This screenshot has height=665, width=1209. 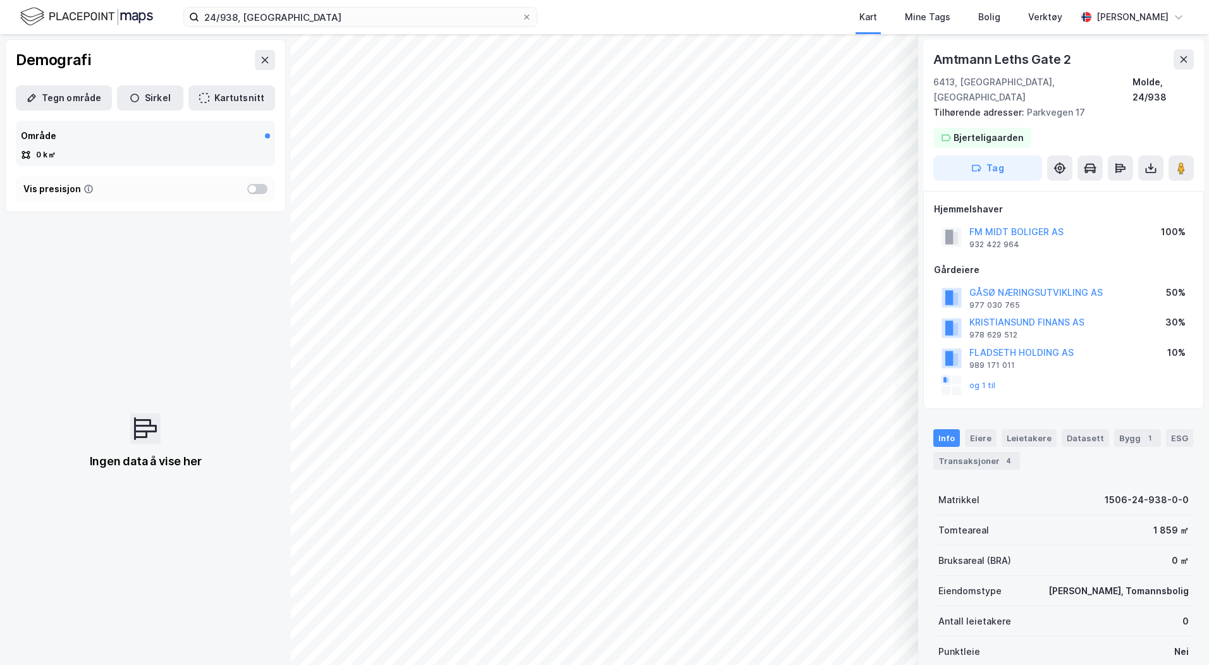 I want to click on div: Hjemmelshaver, so click(x=1063, y=209).